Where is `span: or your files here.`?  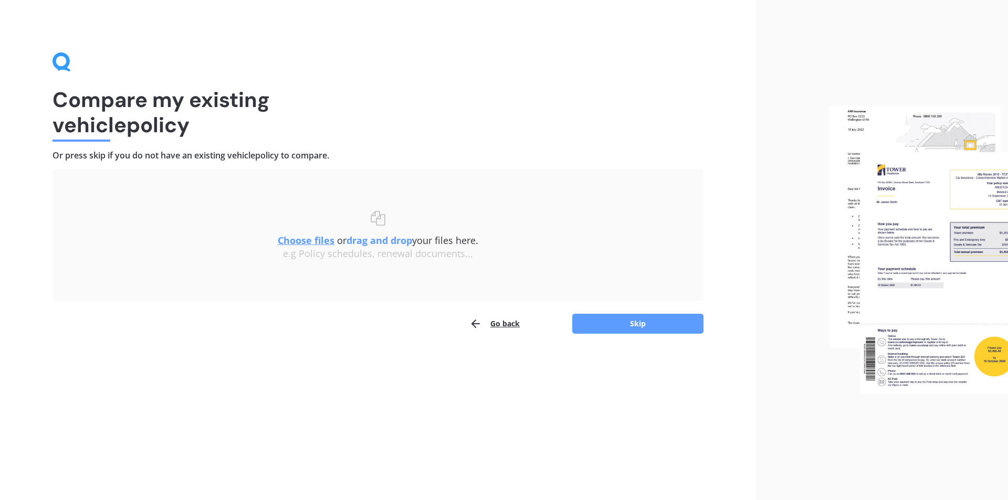
span: or your files here. is located at coordinates (378, 240).